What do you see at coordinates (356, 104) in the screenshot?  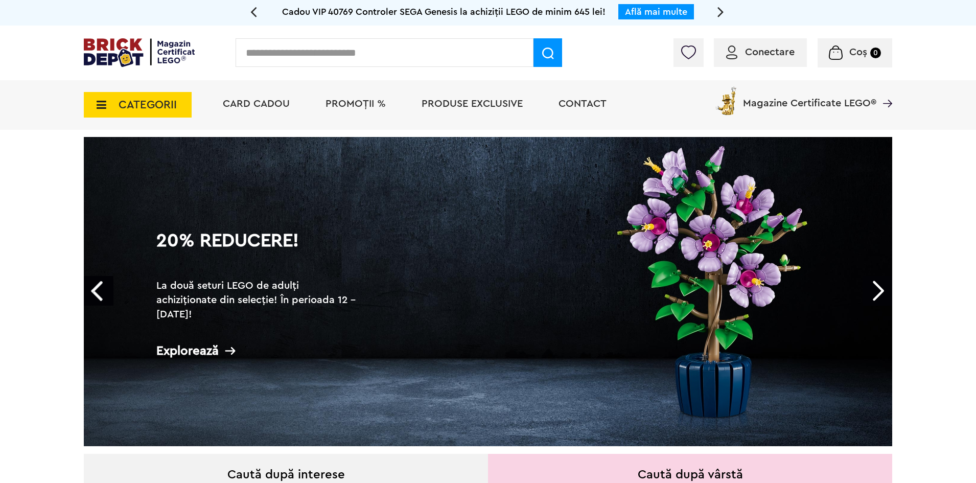 I see `a: PROMOȚII %` at bounding box center [356, 104].